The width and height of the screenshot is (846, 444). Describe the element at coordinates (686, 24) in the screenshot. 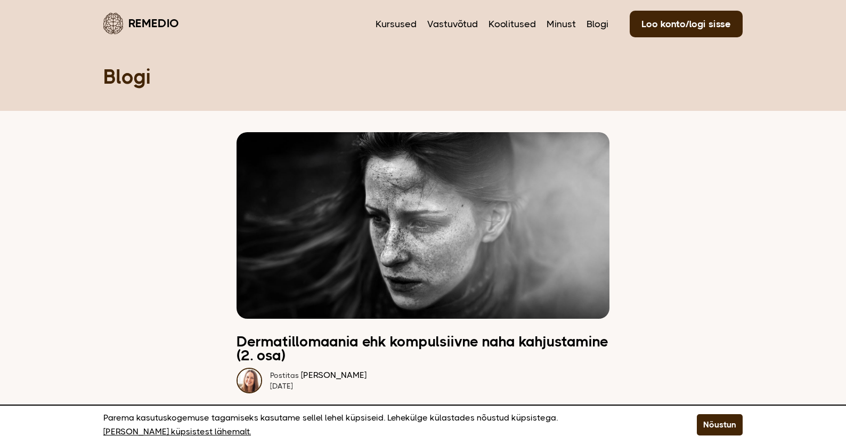

I see `a: Loo konto/logi sisse` at that location.